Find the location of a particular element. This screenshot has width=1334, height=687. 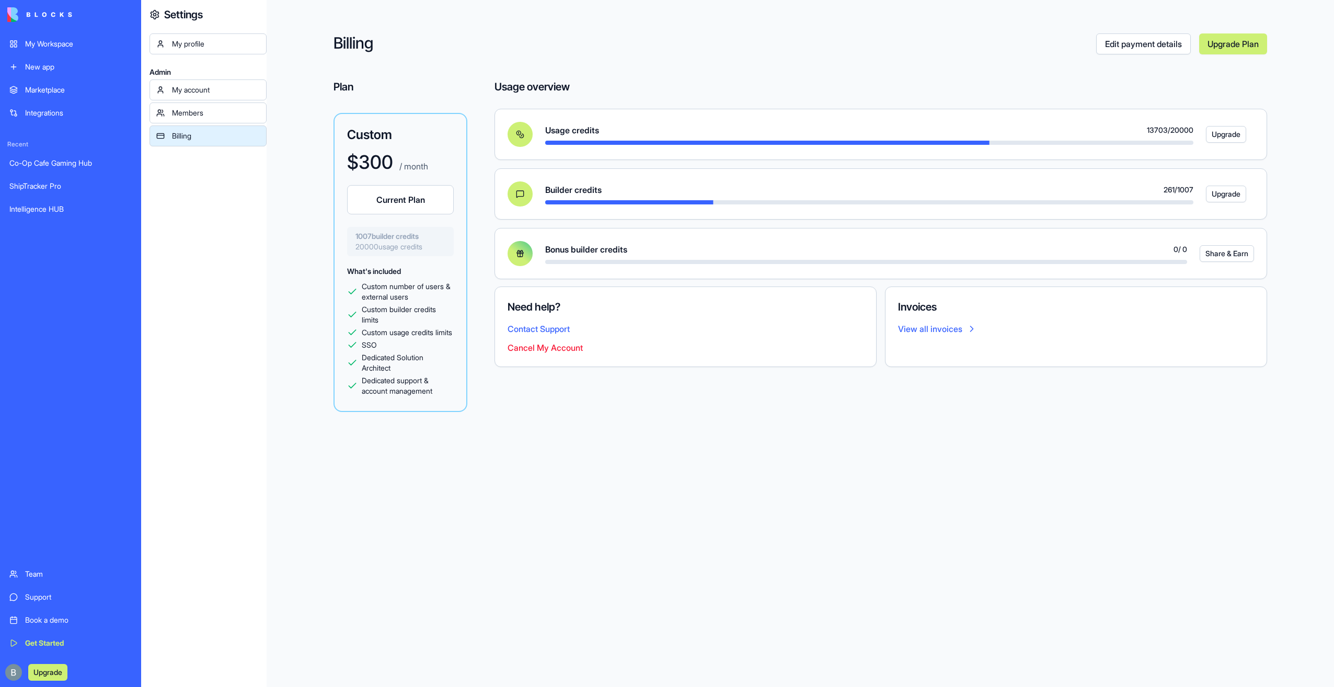

span: Custom builder credits limits is located at coordinates (408, 315).